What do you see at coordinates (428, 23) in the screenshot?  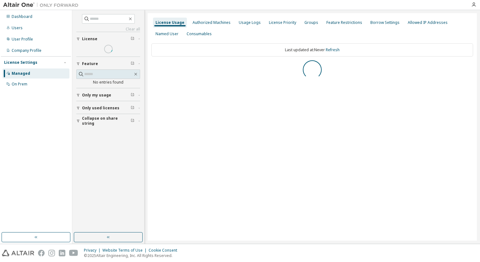 I see `div: Allowed IP Addresses` at bounding box center [428, 23].